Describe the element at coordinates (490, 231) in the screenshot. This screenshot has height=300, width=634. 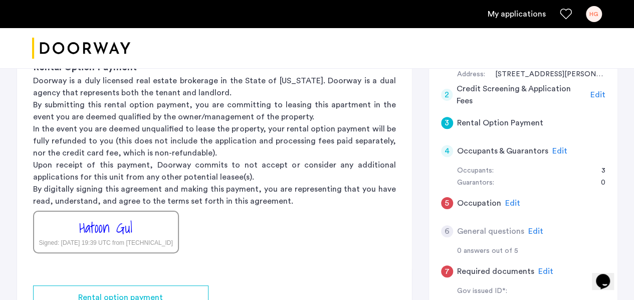
I see `h5: General questions` at that location.